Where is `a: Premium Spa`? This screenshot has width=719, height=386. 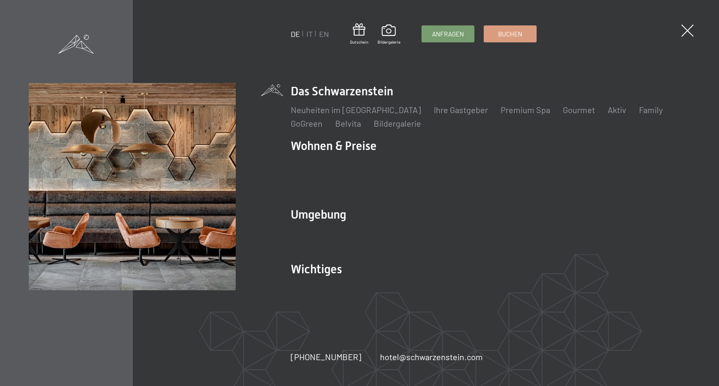 a: Premium Spa is located at coordinates (526, 110).